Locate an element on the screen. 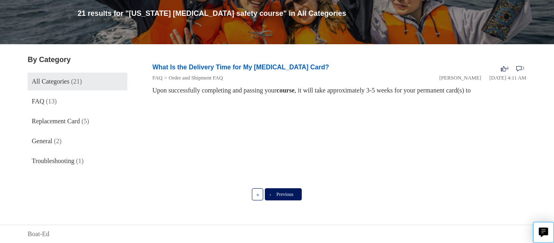 This screenshot has width=554, height=243. span: (13) is located at coordinates (51, 101).